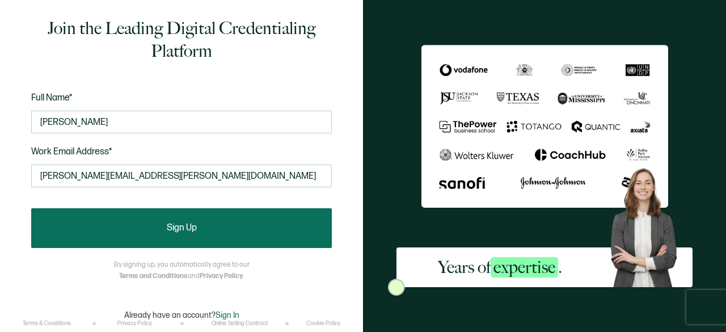 The image size is (726, 332). Describe the element at coordinates (545, 126) in the screenshot. I see `img: Sertifier Signup - Years of <span class="strong-h">expertise</span>.` at that location.